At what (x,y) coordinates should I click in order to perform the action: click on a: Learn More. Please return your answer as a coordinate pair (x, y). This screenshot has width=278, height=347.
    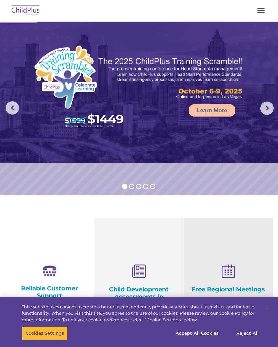
    Looking at the image, I should click on (212, 110).